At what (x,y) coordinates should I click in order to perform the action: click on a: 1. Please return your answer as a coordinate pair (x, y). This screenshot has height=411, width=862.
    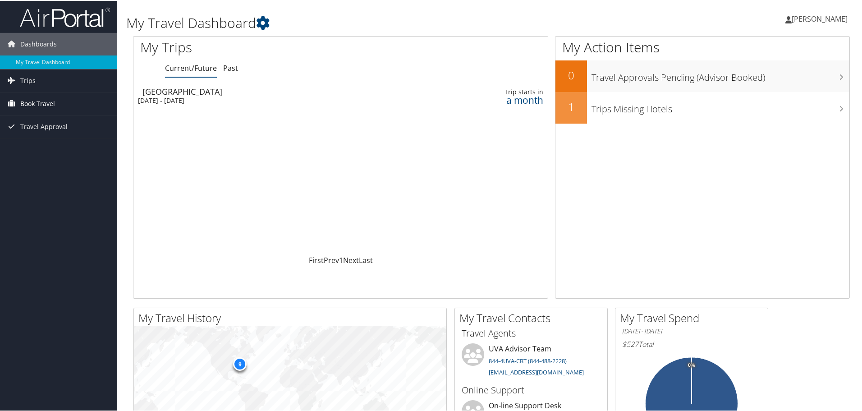
    Looking at the image, I should click on (341, 259).